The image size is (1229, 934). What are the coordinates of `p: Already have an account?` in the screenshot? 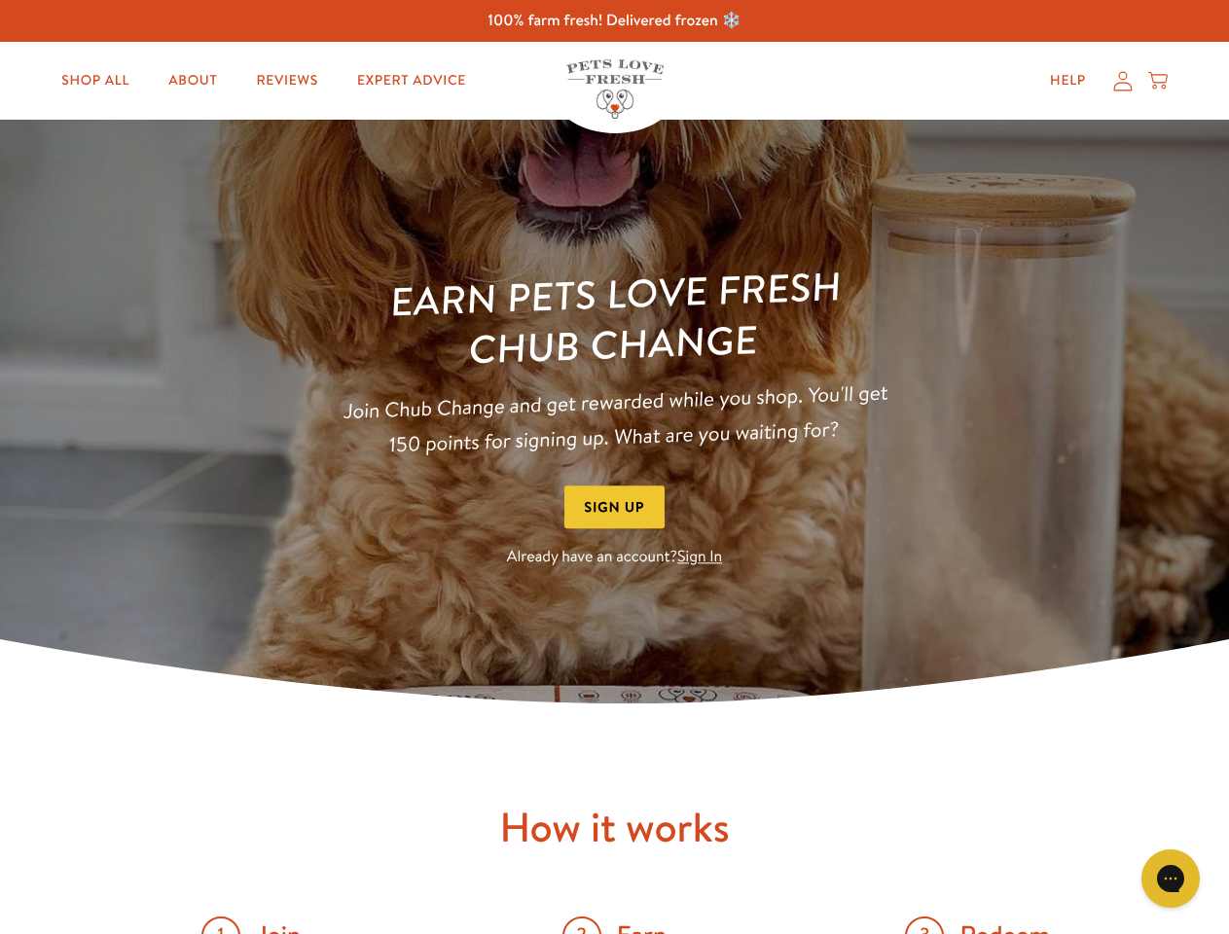 It's located at (615, 557).